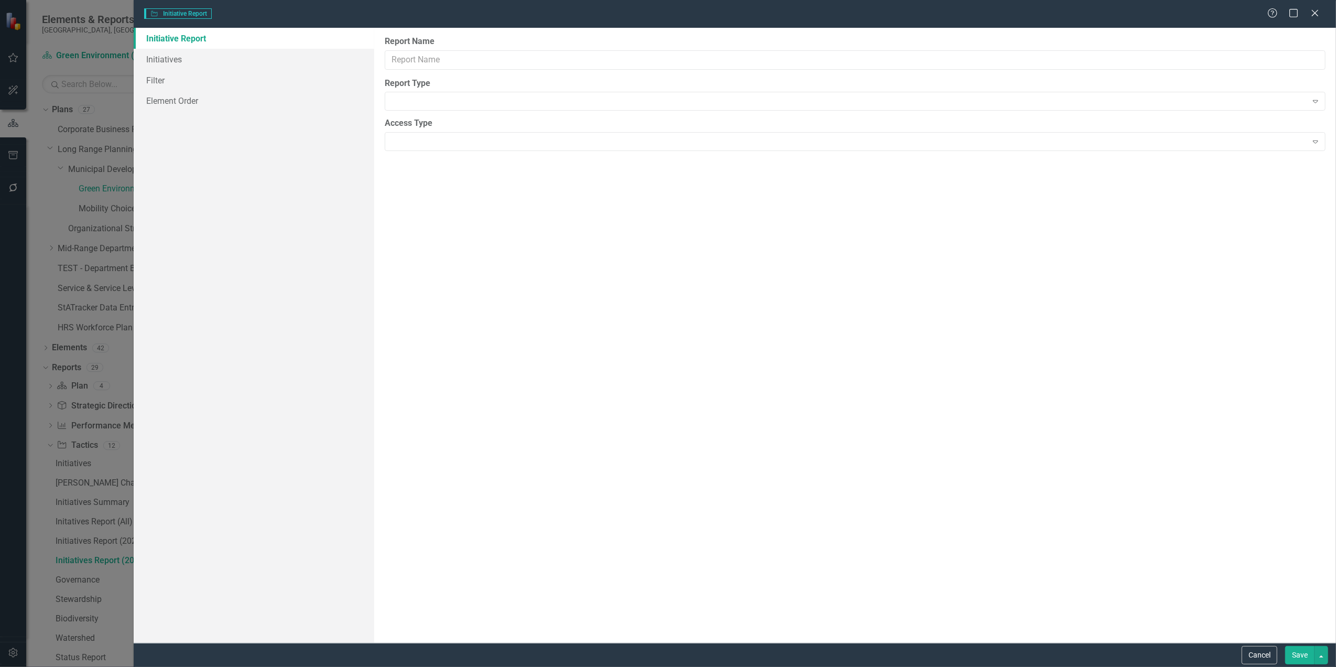 This screenshot has width=1336, height=667. Describe the element at coordinates (855, 60) in the screenshot. I see `input: Report Name` at that location.